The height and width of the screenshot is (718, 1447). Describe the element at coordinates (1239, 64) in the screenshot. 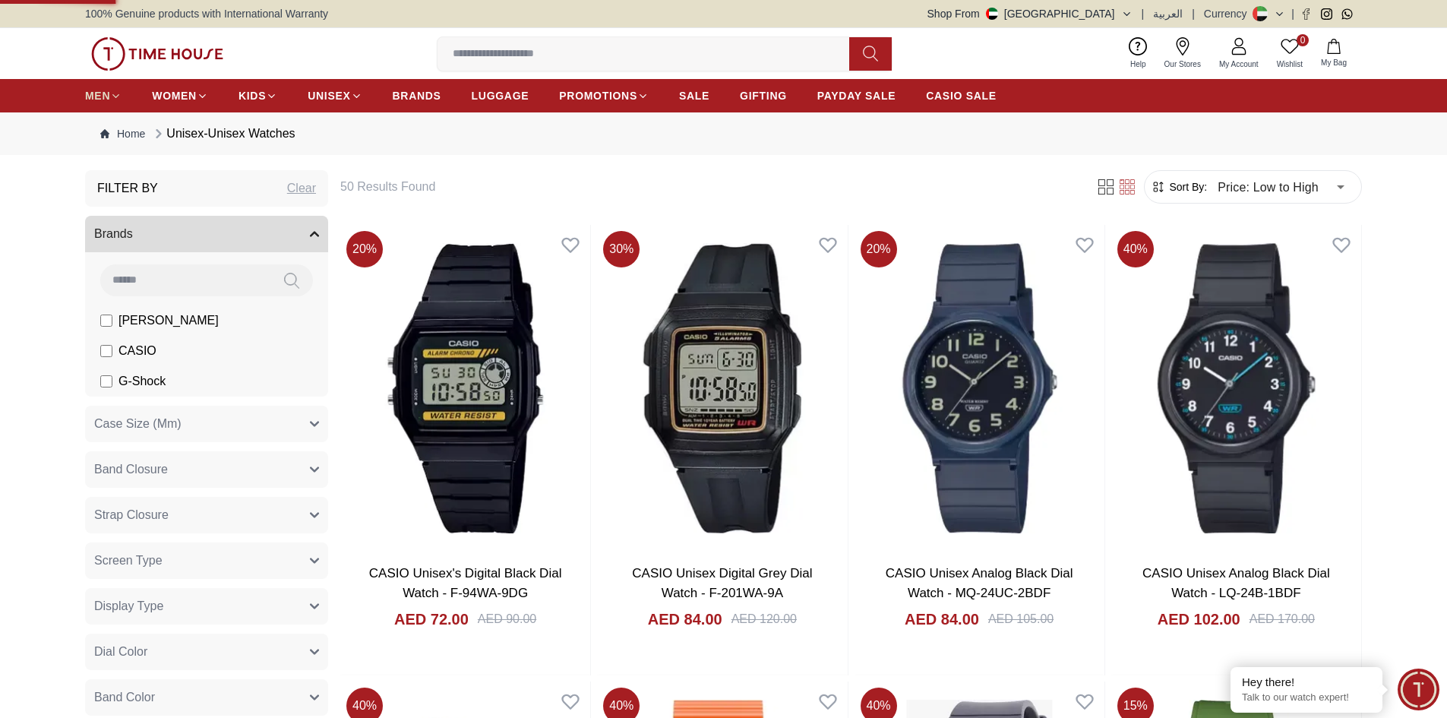

I see `span: My Account` at that location.